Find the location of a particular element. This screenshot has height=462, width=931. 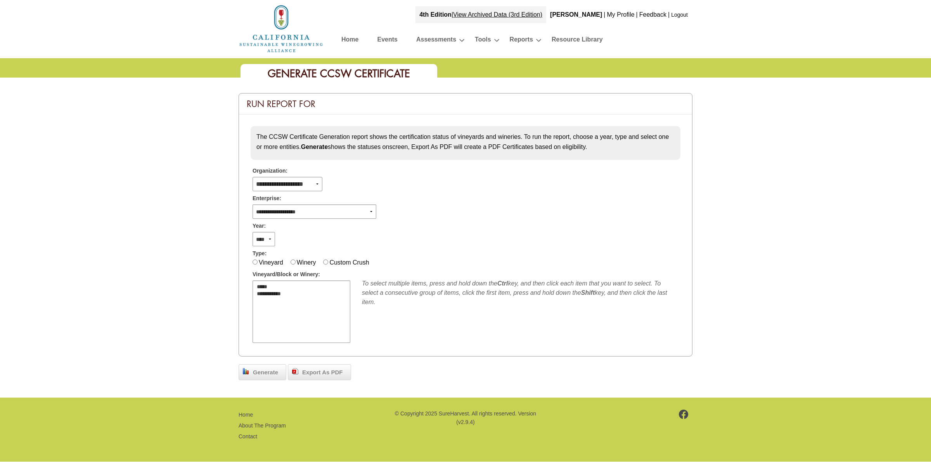

a: Feedback is located at coordinates (653, 14).